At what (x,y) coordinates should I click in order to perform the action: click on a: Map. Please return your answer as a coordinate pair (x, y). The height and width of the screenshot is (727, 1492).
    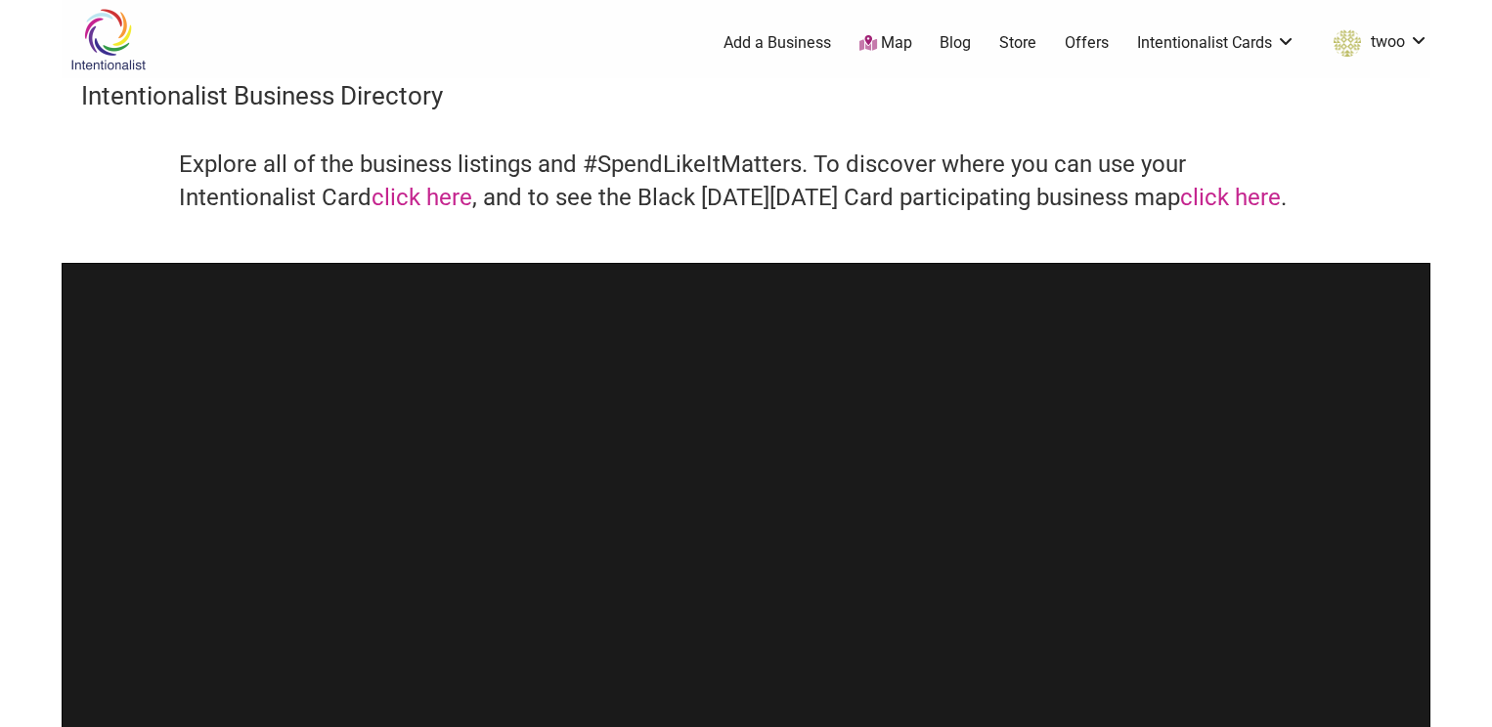
    Looking at the image, I should click on (886, 43).